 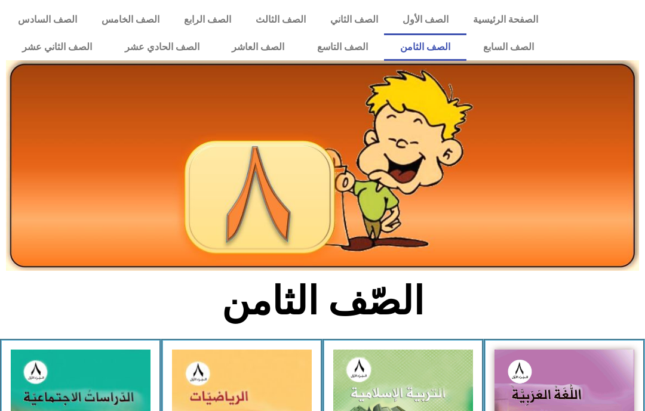 I want to click on a: الصف الثاني عشر, so click(x=57, y=47).